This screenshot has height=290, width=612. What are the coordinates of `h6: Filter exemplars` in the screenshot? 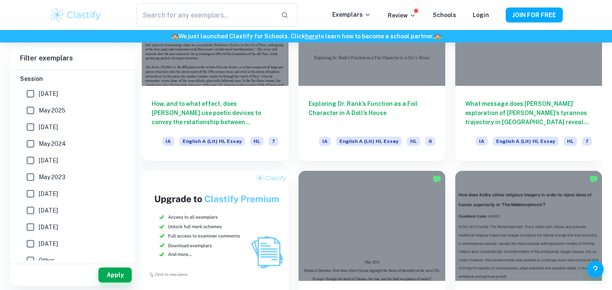 It's located at (73, 58).